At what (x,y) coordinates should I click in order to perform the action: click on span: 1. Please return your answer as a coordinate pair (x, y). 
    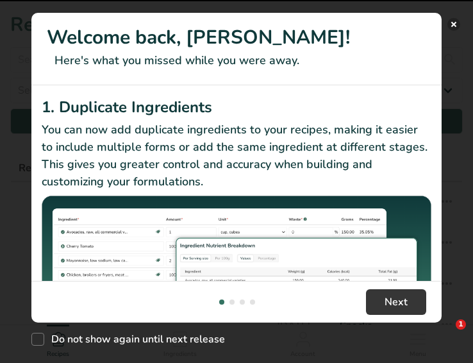
    Looking at the image, I should click on (461, 324).